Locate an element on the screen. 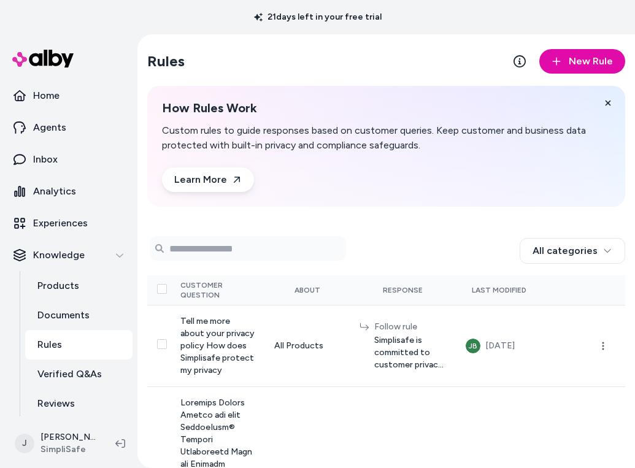  p: Knowledge is located at coordinates (59, 255).